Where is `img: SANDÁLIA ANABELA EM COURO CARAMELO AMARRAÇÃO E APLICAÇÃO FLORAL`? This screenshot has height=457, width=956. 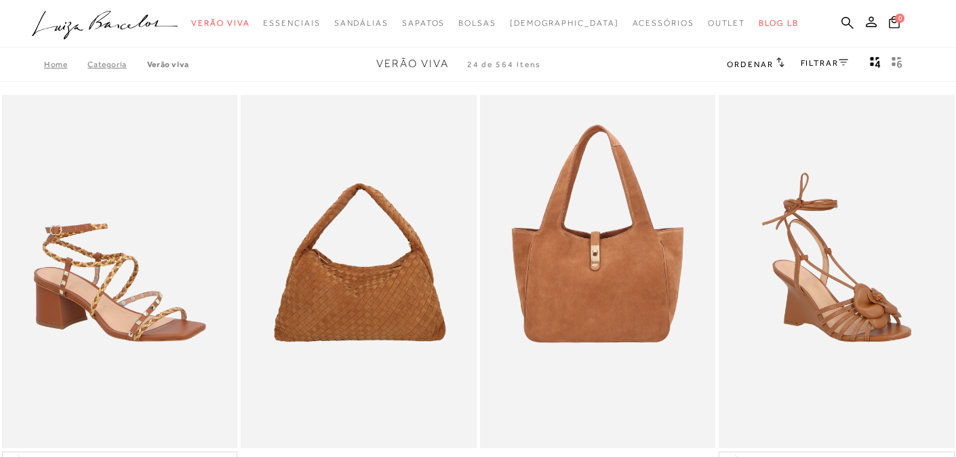 img: SANDÁLIA ANABELA EM COURO CARAMELO AMARRAÇÃO E APLICAÇÃO FLORAL is located at coordinates (837, 271).